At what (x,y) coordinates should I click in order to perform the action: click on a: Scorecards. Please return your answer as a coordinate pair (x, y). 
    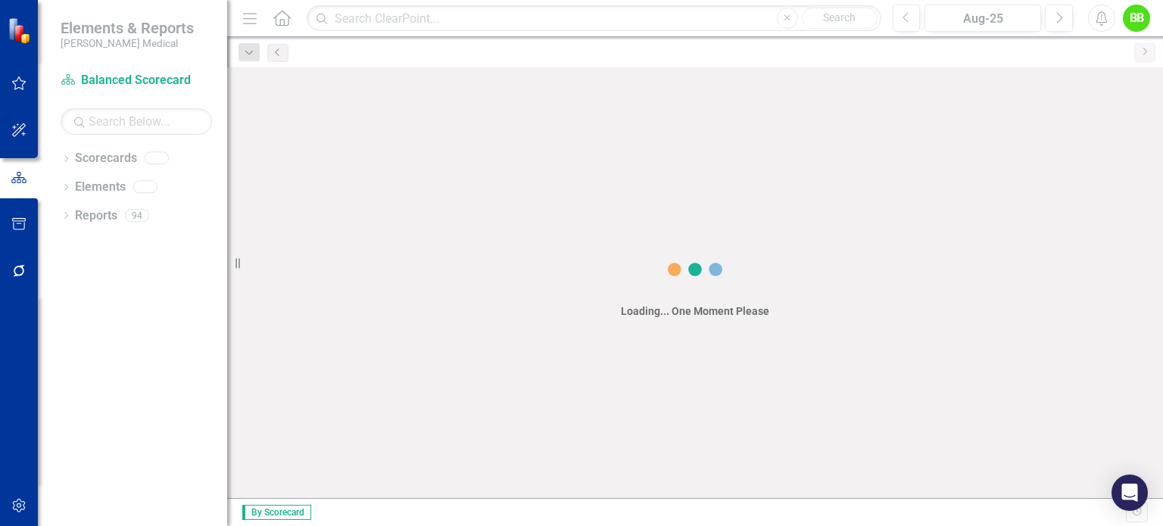
    Looking at the image, I should click on (106, 158).